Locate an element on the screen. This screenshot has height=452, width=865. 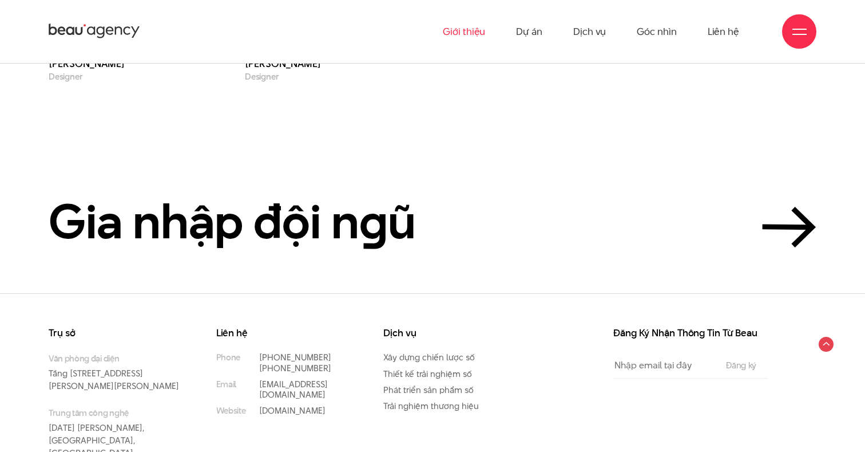
small: Website is located at coordinates (231, 410).